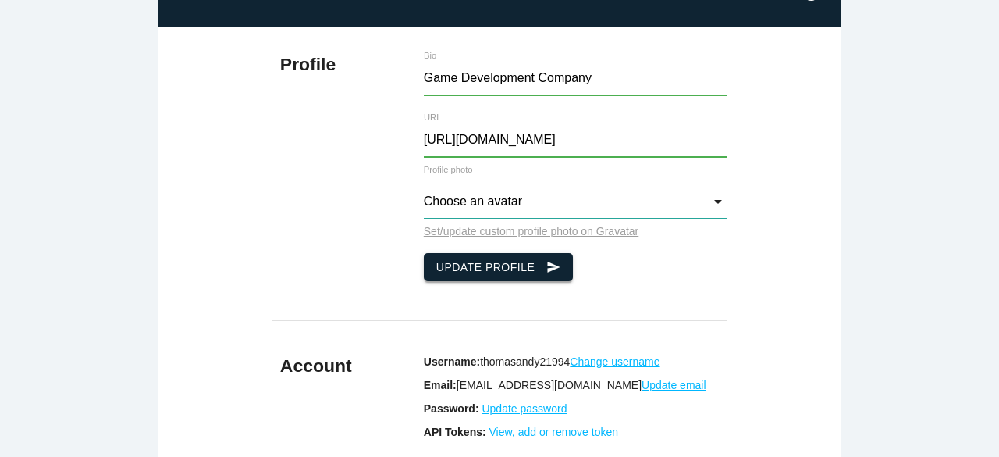 This screenshot has height=457, width=999. I want to click on label: URL, so click(552, 117).